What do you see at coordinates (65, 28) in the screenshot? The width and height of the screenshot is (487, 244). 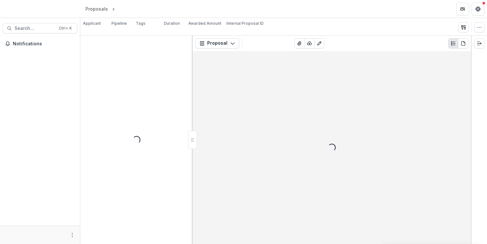 I see `div: Ctrl + K` at bounding box center [65, 28].